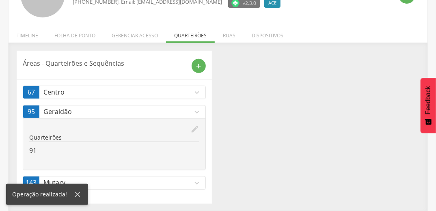  What do you see at coordinates (135, 33) in the screenshot?
I see `li: Gerenciar acesso` at bounding box center [135, 33].